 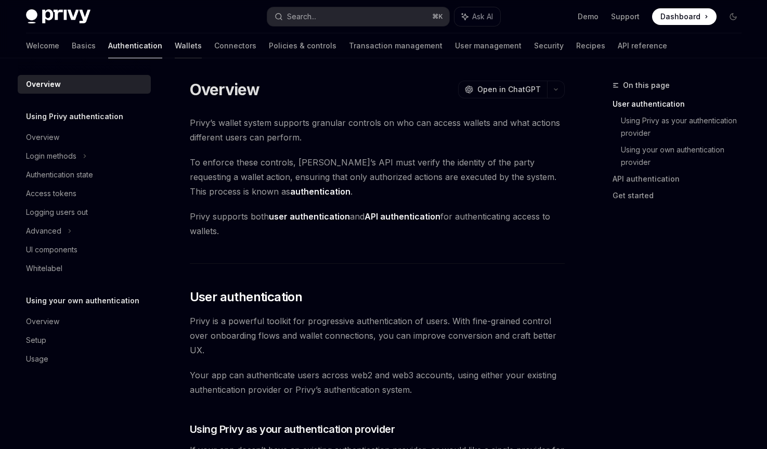 I want to click on a: Demo, so click(x=588, y=17).